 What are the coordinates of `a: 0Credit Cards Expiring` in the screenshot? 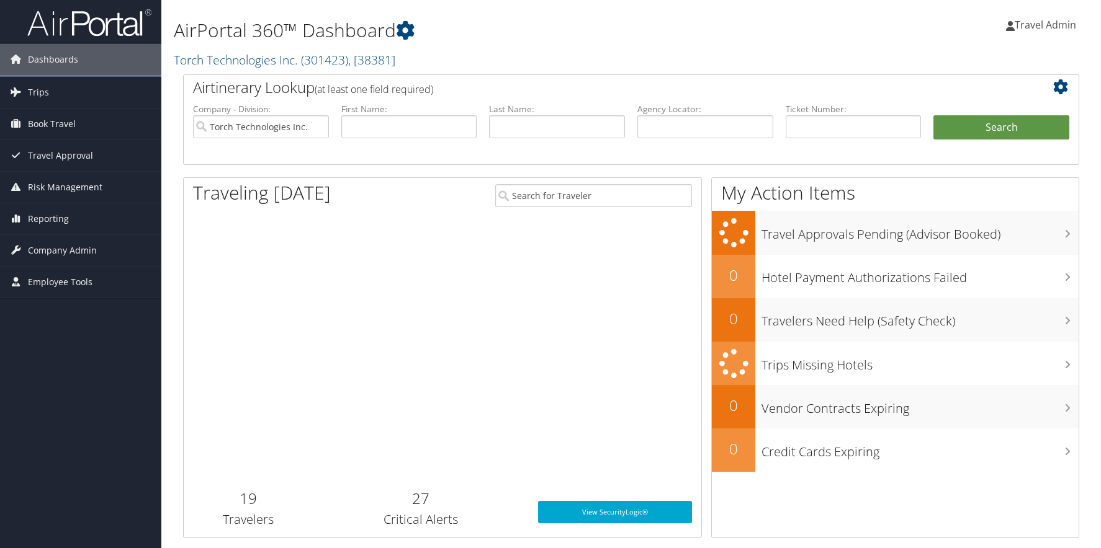 It's located at (895, 450).